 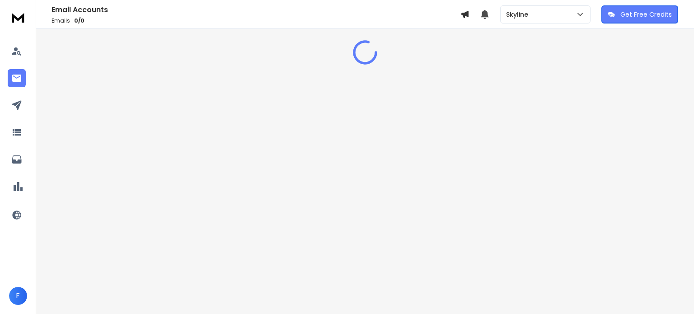 I want to click on span: F, so click(x=18, y=296).